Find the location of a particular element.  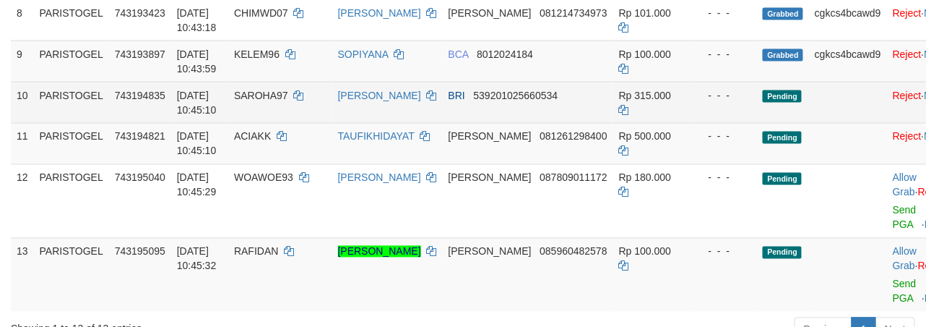

span: Rp 315.000 is located at coordinates (645, 95).